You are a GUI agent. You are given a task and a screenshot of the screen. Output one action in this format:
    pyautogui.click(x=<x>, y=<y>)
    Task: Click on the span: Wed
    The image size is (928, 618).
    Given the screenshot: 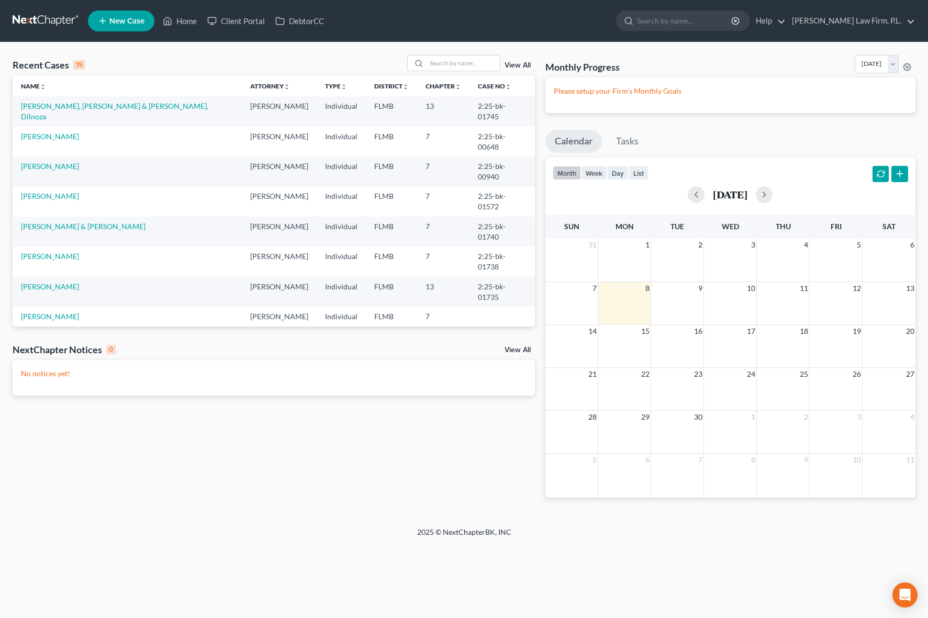 What is the action you would take?
    pyautogui.click(x=730, y=226)
    